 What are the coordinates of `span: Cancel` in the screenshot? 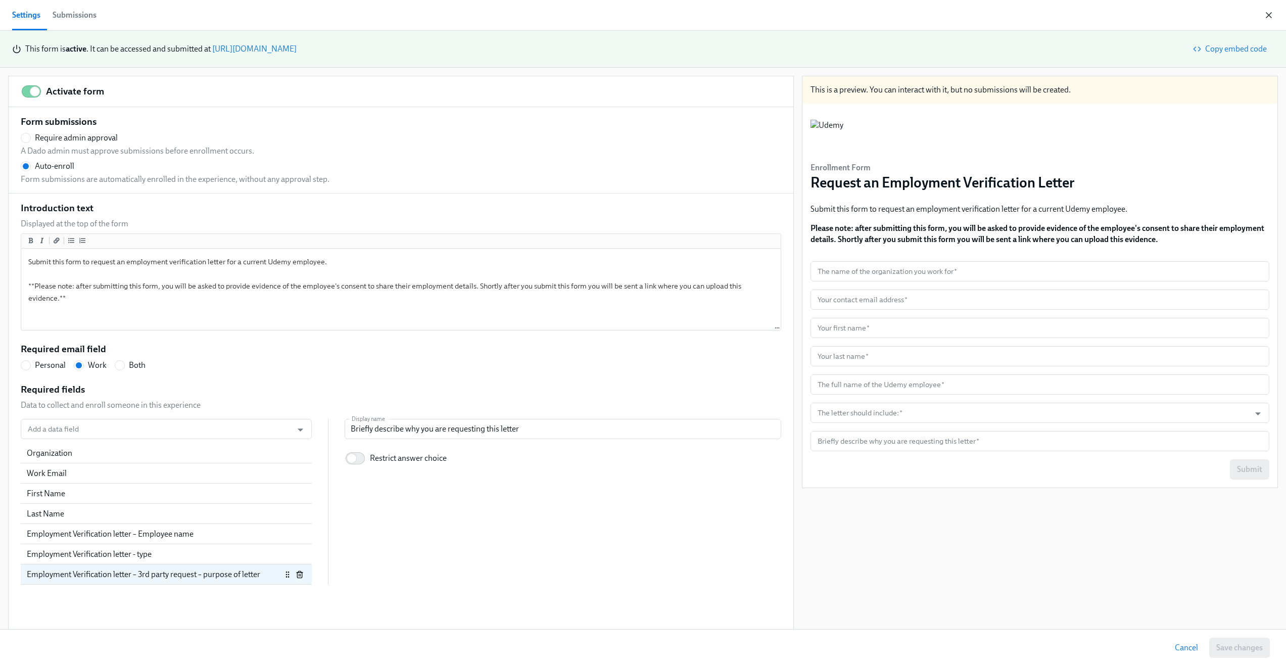 It's located at (1187, 648).